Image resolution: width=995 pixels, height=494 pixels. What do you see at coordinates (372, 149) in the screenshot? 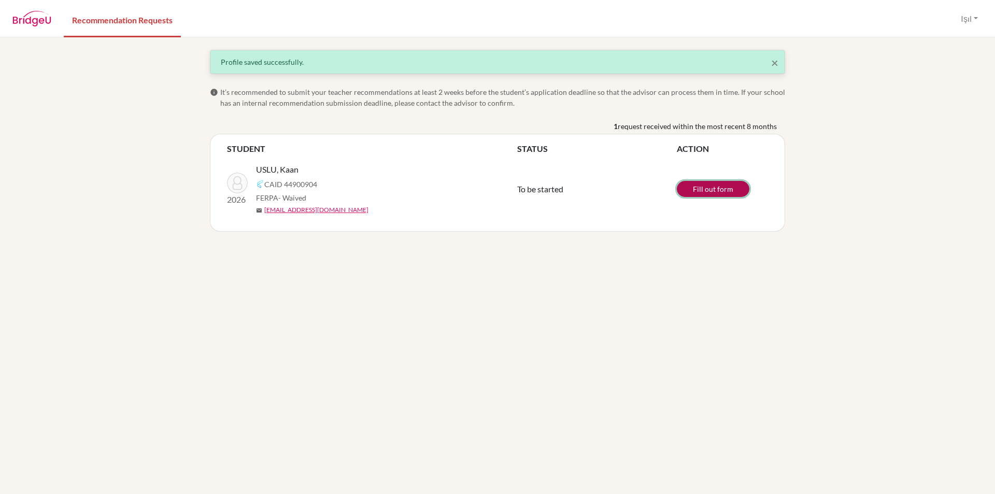
I see `th: STUDENT` at bounding box center [372, 149].